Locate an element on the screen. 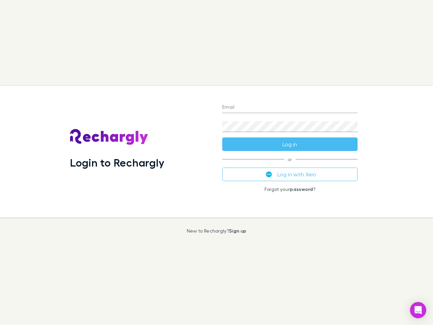 This screenshot has height=325, width=433. h1: Login to Rechargly is located at coordinates (117, 162).